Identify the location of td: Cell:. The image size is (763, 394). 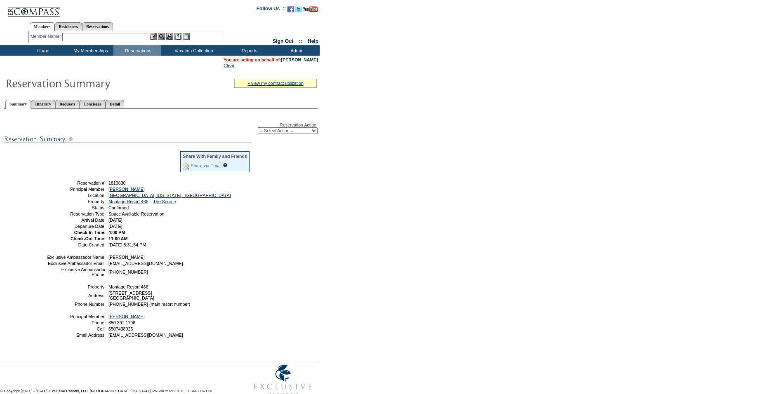
(76, 329).